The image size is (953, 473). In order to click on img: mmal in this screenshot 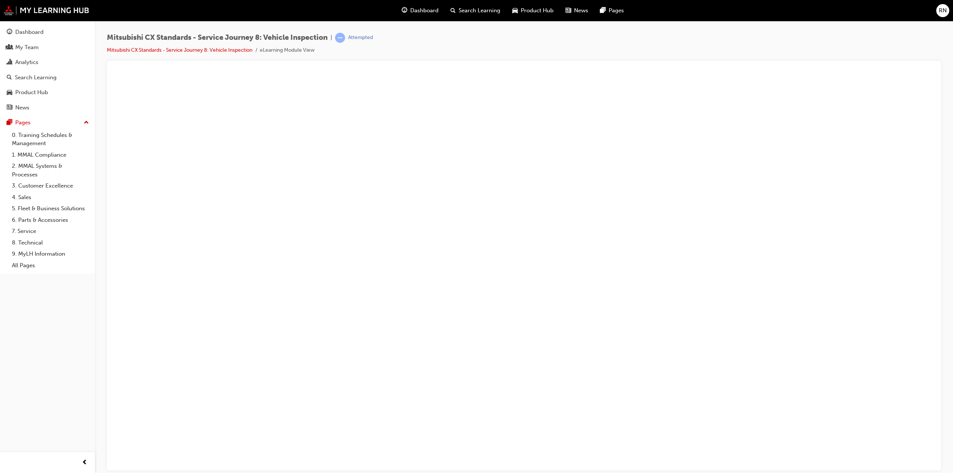, I will do `click(47, 10)`.